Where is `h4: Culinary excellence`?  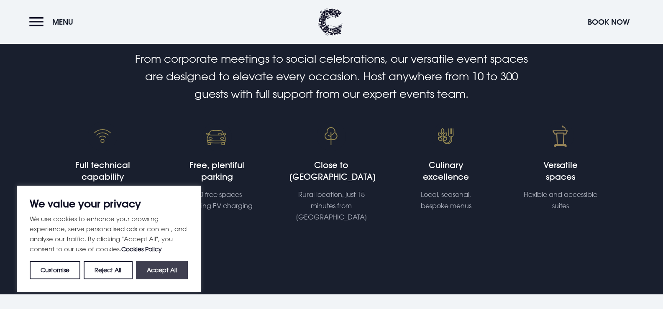 h4: Culinary excellence is located at coordinates (445, 171).